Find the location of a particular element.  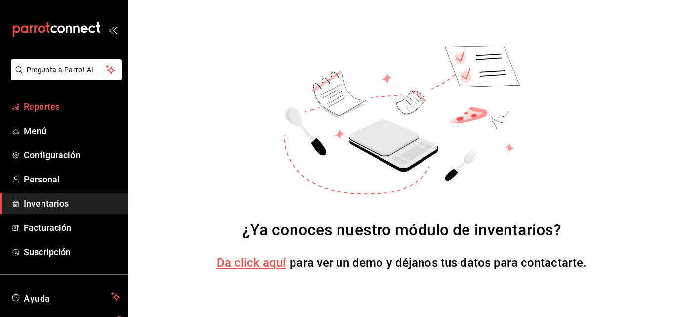

span: Ayuda is located at coordinates (65, 296).